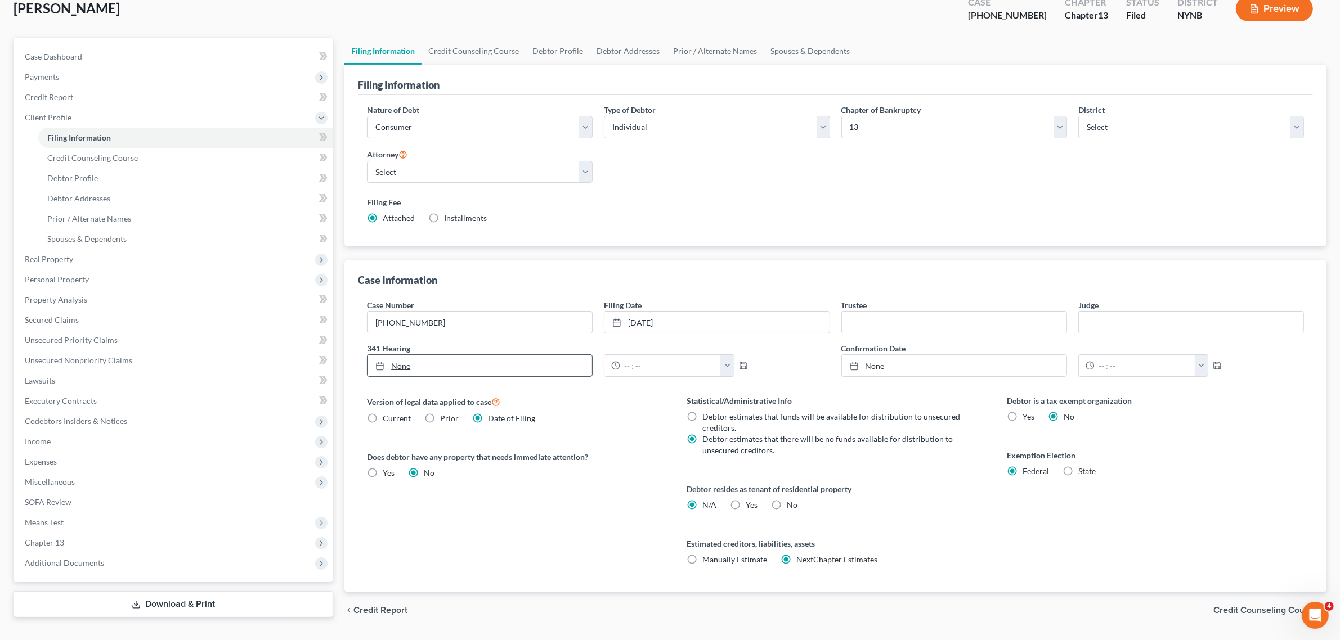  What do you see at coordinates (397, 418) in the screenshot?
I see `span: Current` at bounding box center [397, 418].